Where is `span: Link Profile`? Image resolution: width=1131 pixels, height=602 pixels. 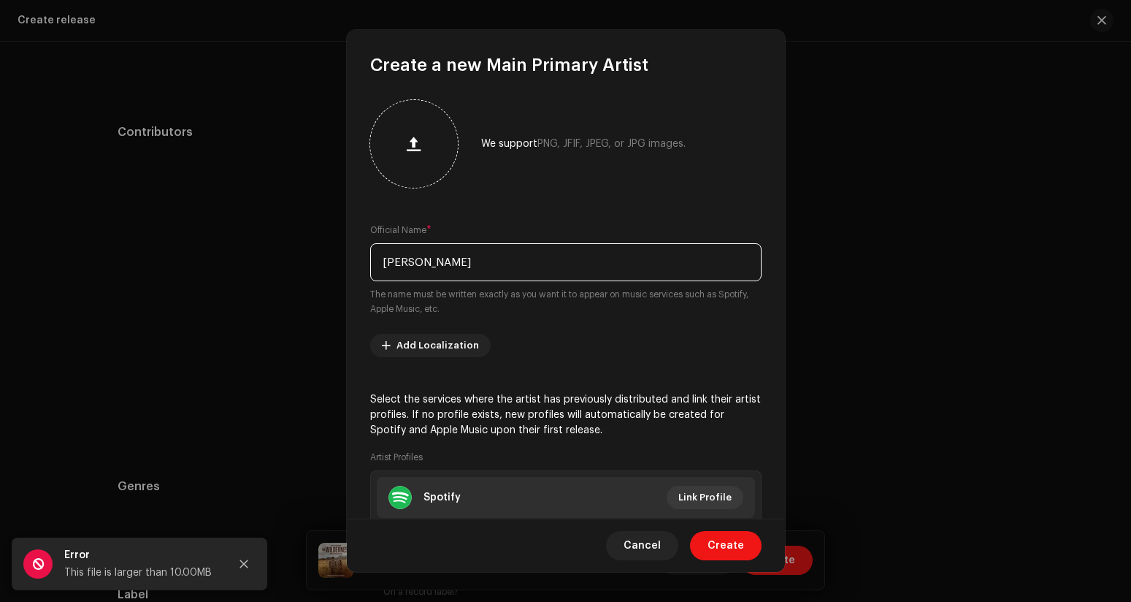
span: Link Profile is located at coordinates (704, 497).